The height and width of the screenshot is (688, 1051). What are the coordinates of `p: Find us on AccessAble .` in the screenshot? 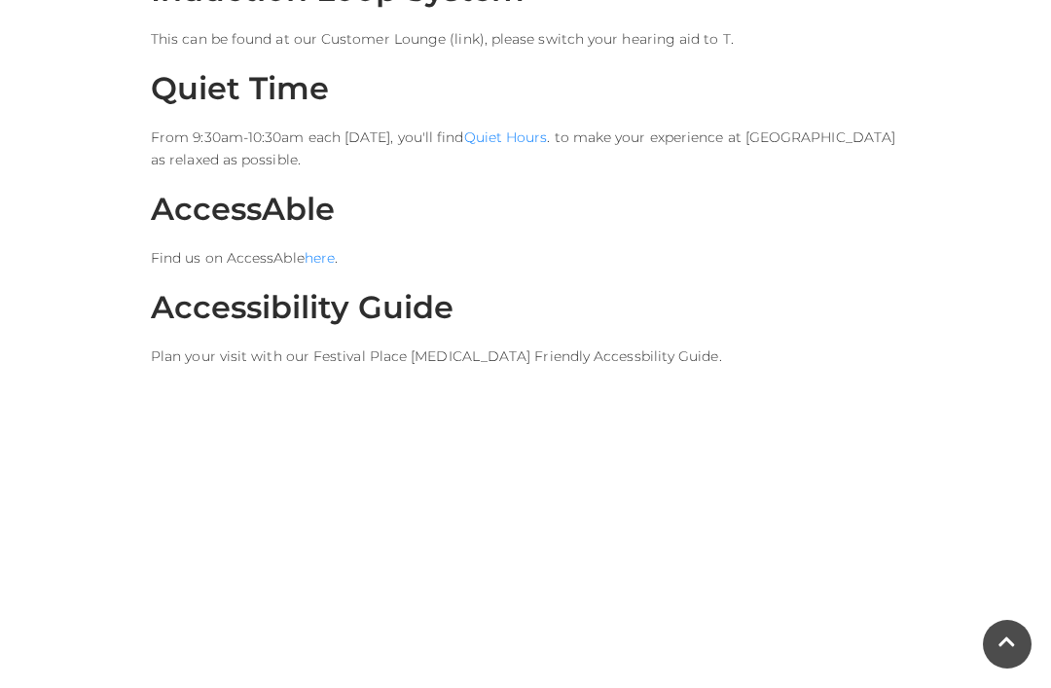 It's located at (525, 258).